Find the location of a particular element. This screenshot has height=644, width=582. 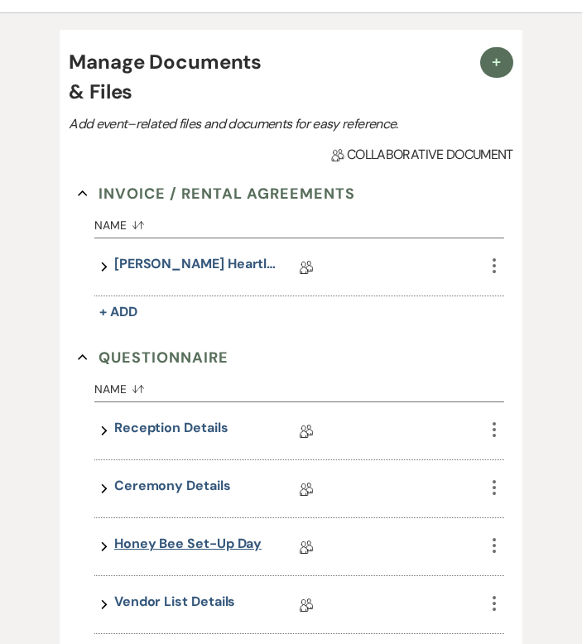

button: + Add is located at coordinates (118, 312).